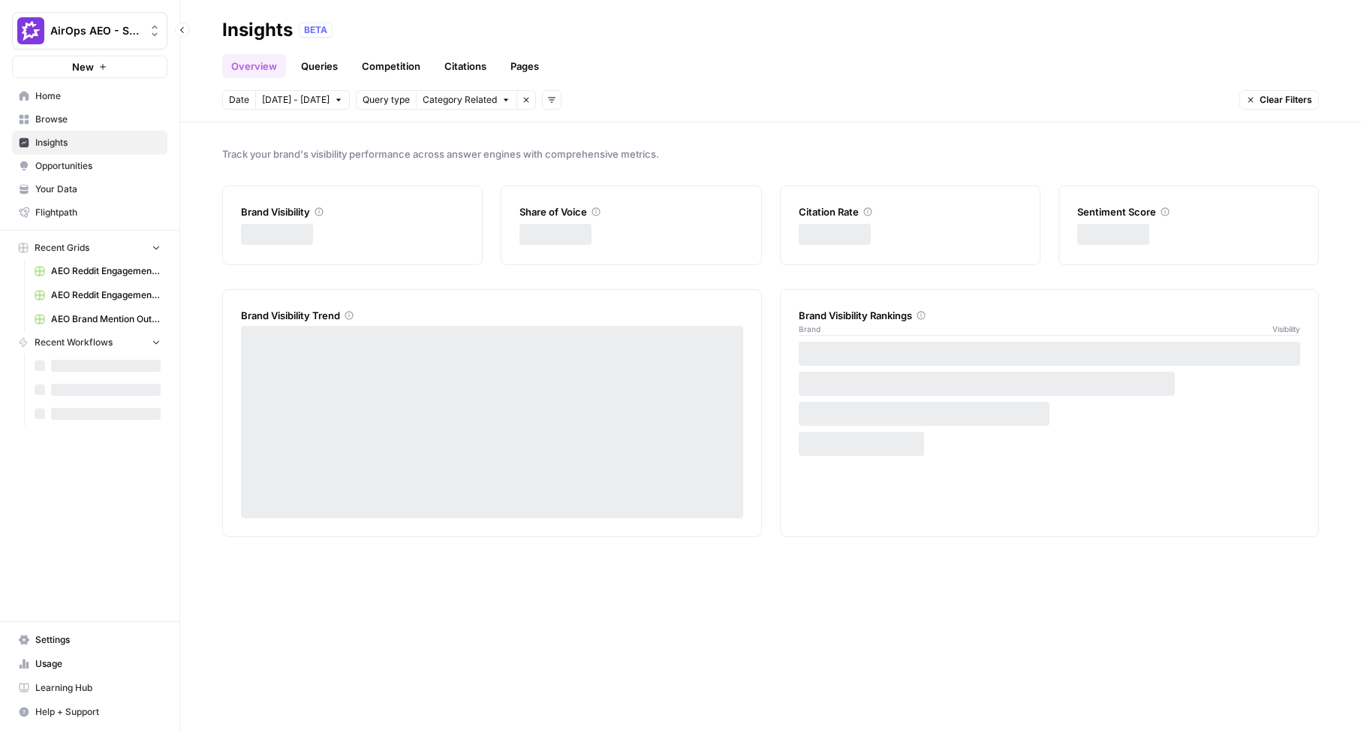  I want to click on span: Track your brand's visibility performance across answer engines with comprehensive metrics., so click(770, 154).